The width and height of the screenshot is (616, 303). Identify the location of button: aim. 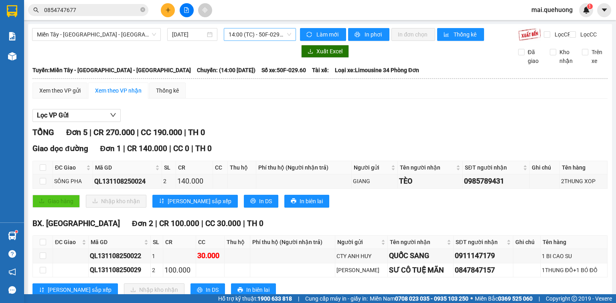
(205, 10).